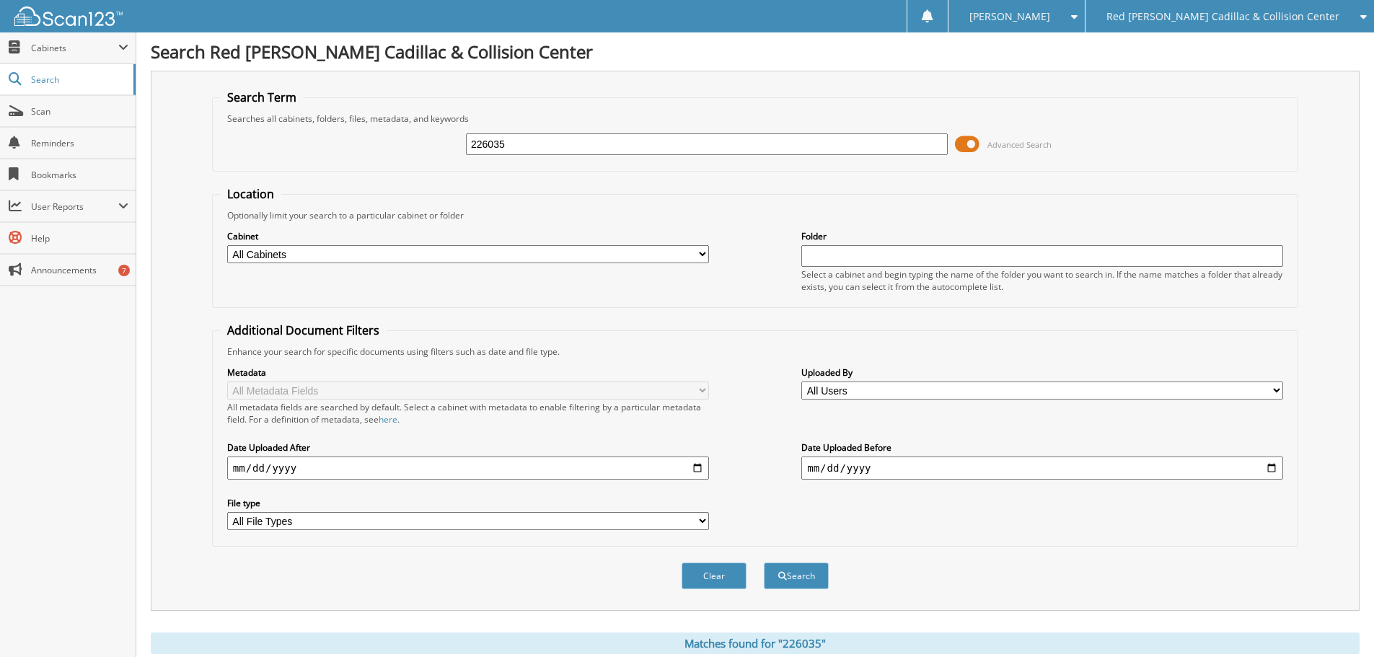  I want to click on span: Scan, so click(79, 111).